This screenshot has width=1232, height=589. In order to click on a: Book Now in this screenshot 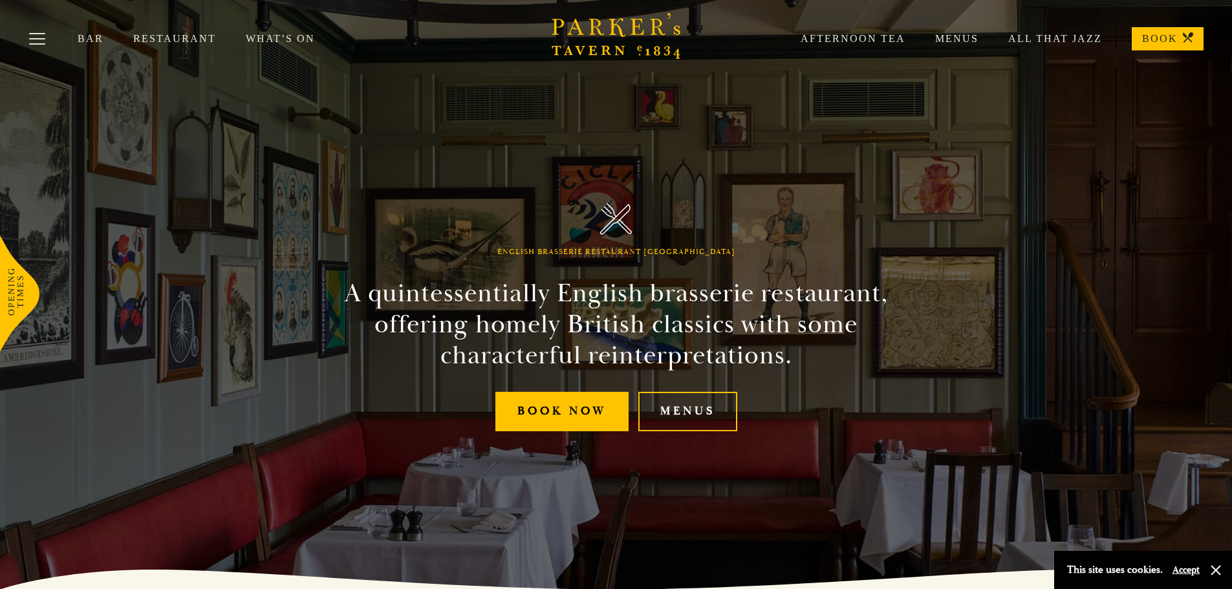, I will do `click(562, 411)`.